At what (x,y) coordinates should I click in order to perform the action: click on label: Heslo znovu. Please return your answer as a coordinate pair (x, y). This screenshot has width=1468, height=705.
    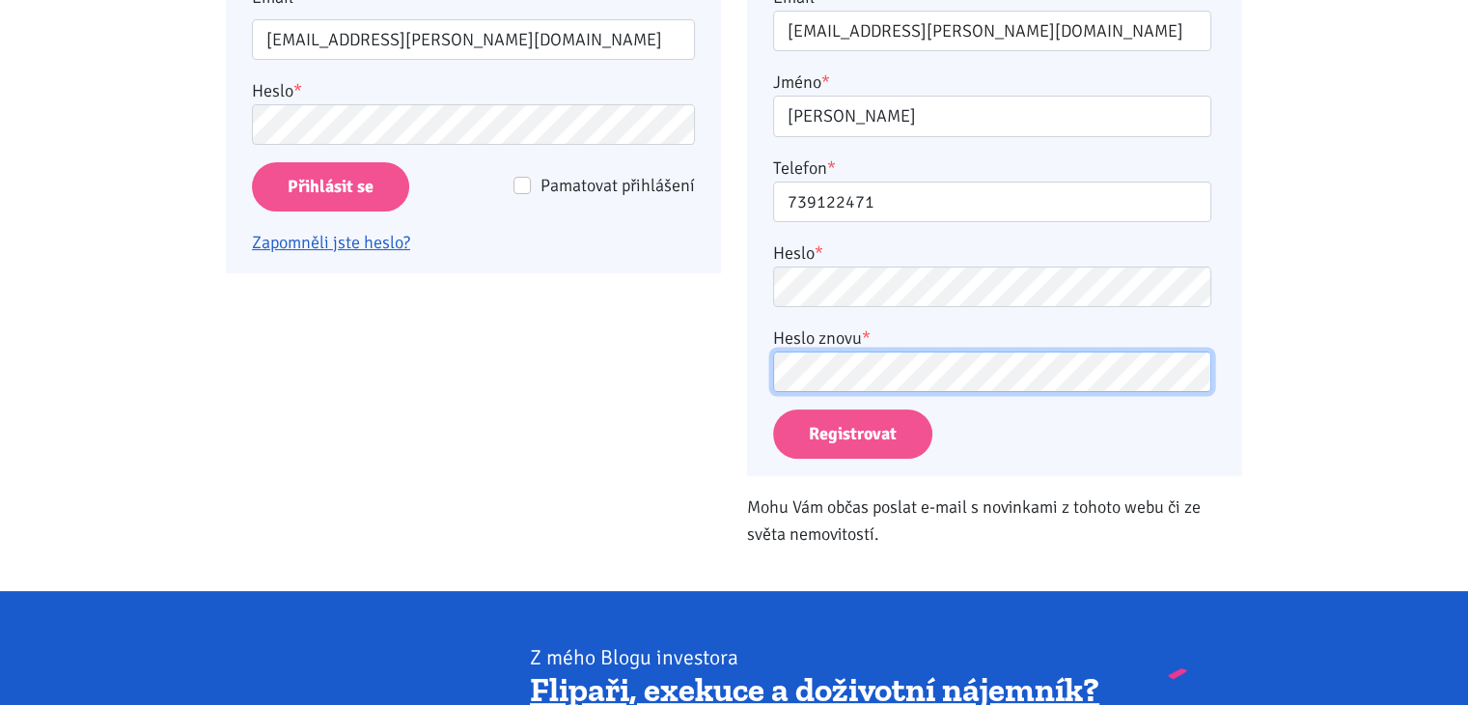
    Looking at the image, I should click on (821, 338).